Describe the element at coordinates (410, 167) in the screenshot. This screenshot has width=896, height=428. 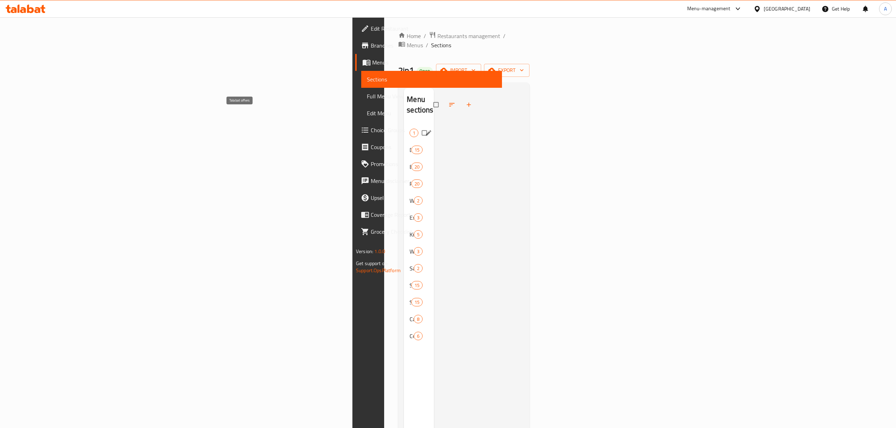
I see `div: Burger` at that location.